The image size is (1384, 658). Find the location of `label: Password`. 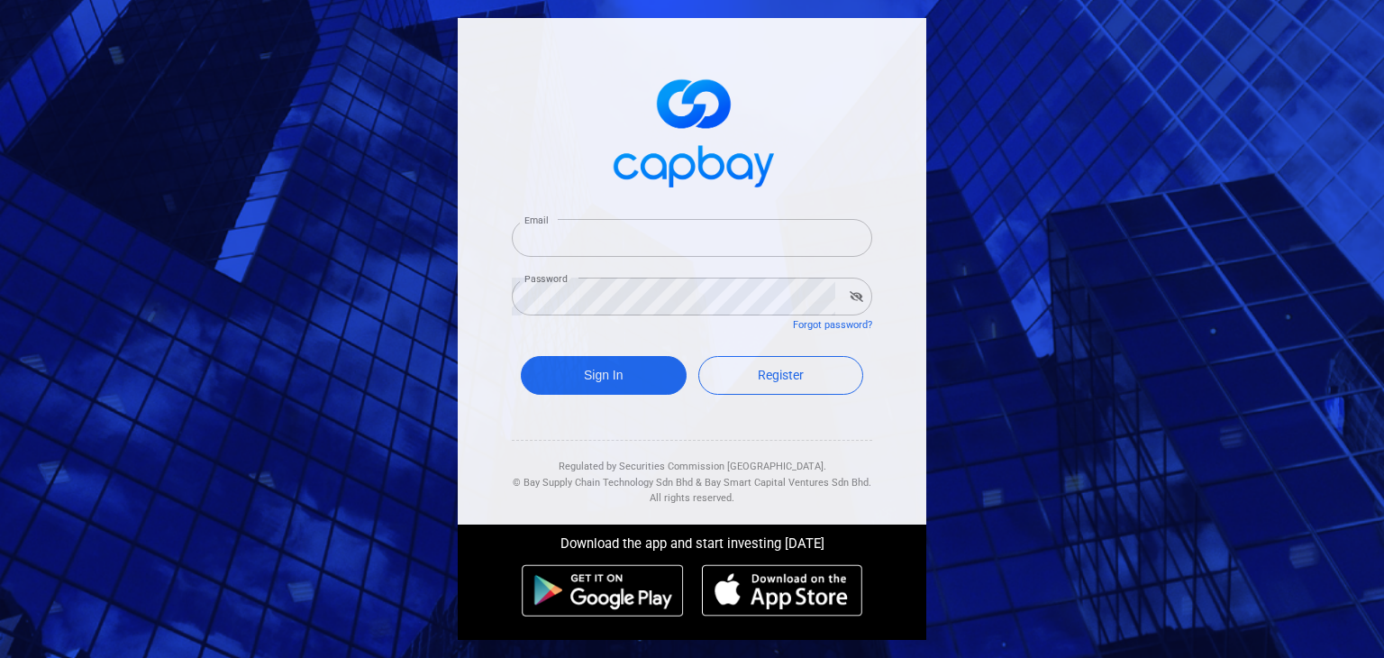

label: Password is located at coordinates (546, 278).